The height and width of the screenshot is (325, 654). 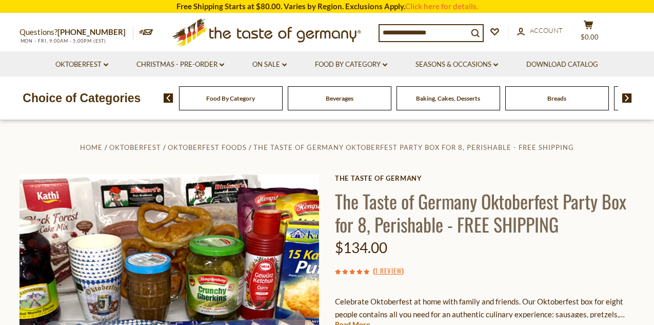 What do you see at coordinates (207, 147) in the screenshot?
I see `span: Oktoberfest Foods` at bounding box center [207, 147].